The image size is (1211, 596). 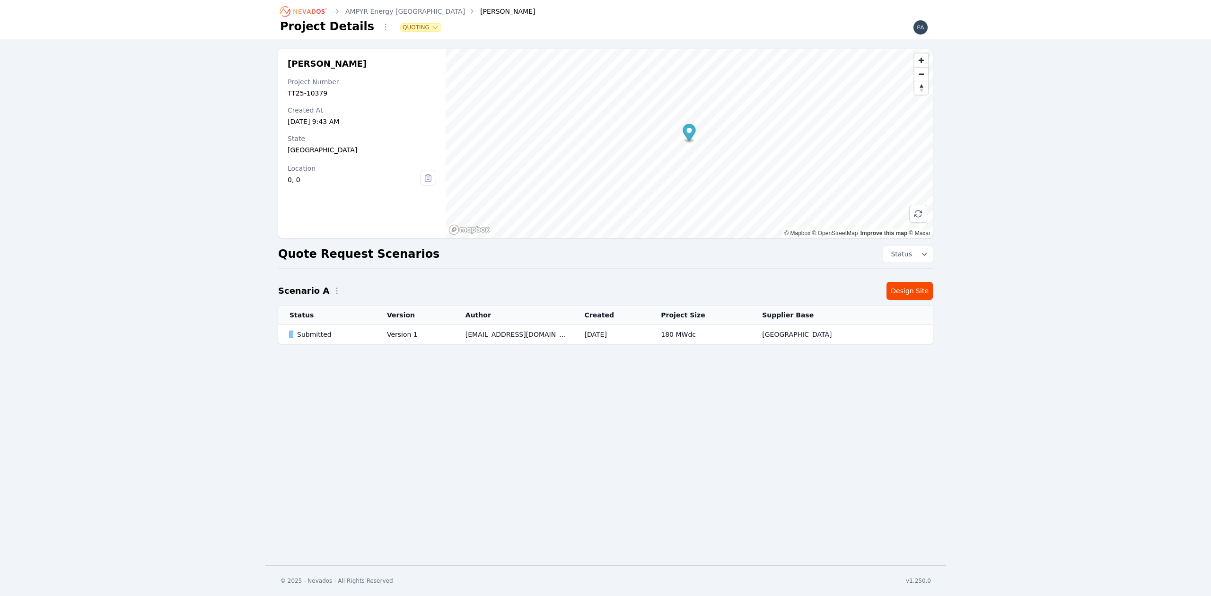 I want to click on th: Supplier Base, so click(x=823, y=315).